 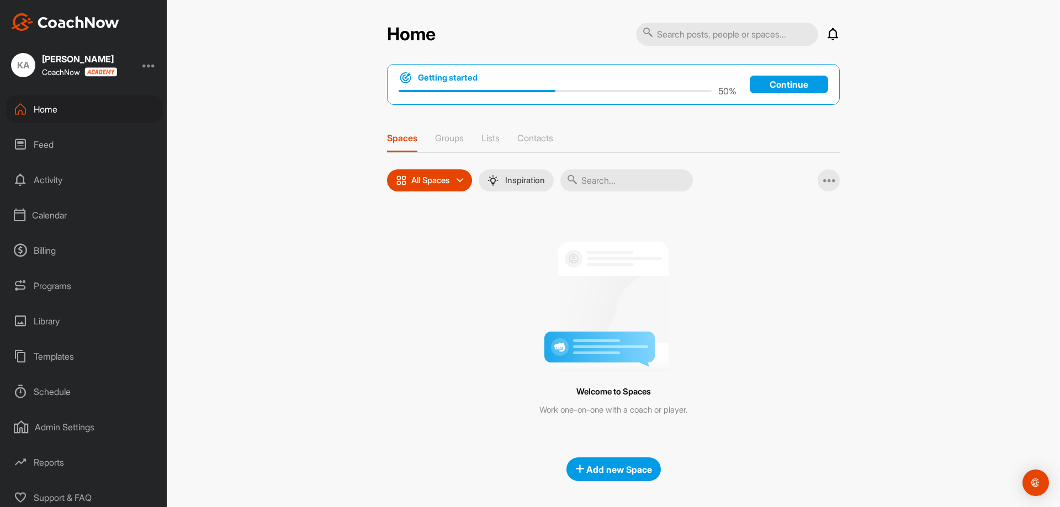 I want to click on div: Billing, so click(x=84, y=251).